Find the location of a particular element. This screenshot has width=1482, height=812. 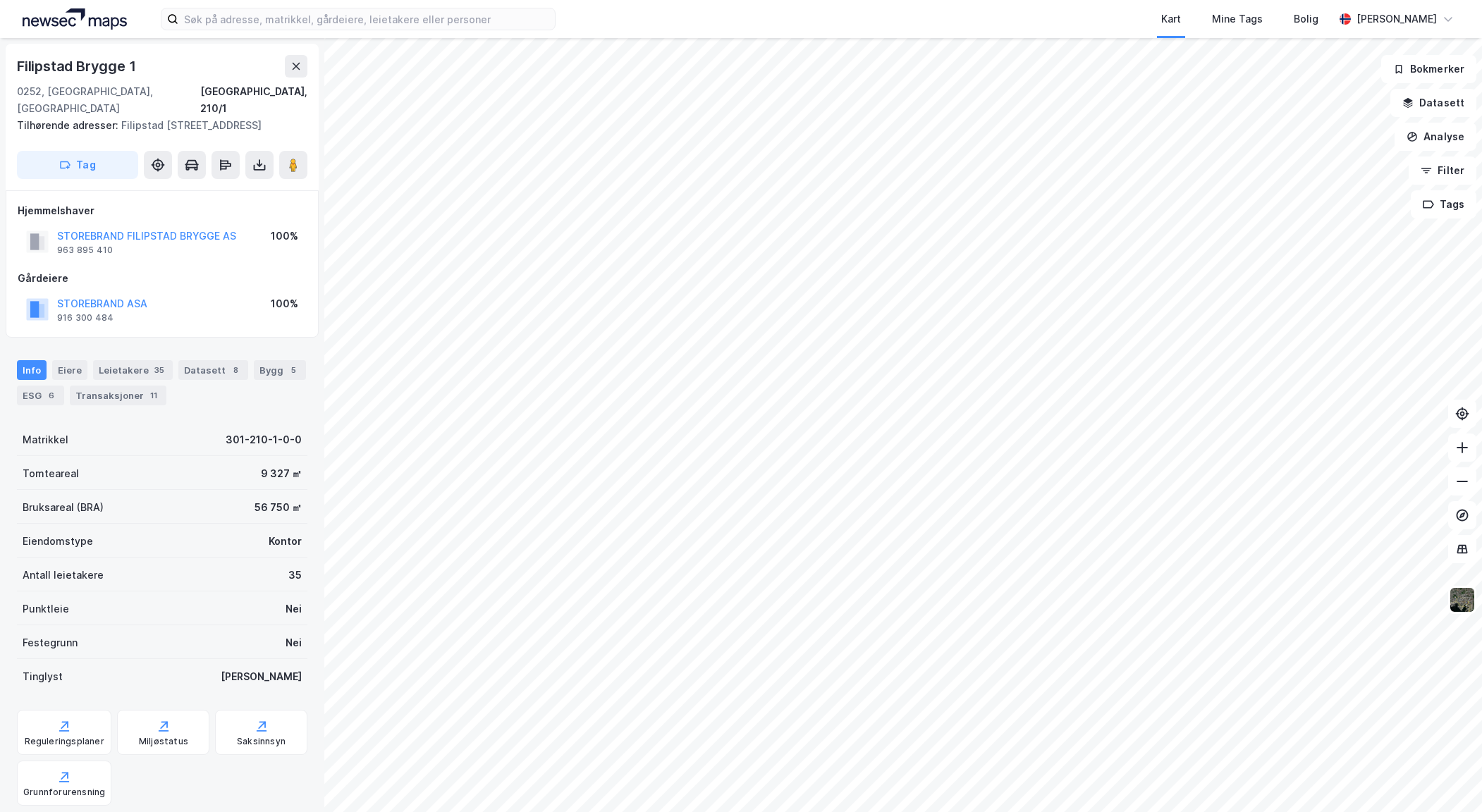

div: Reguleringsplaner is located at coordinates (64, 742).